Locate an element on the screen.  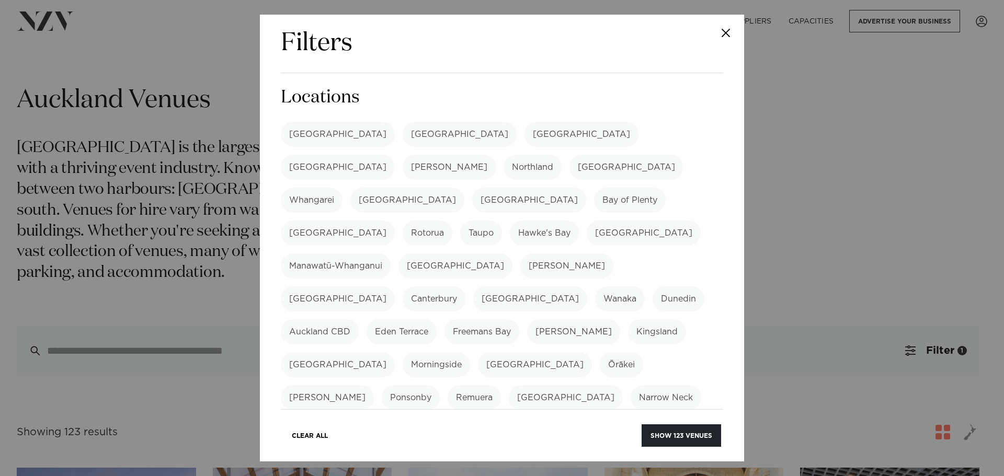
label: Bay of Plenty is located at coordinates (629, 200).